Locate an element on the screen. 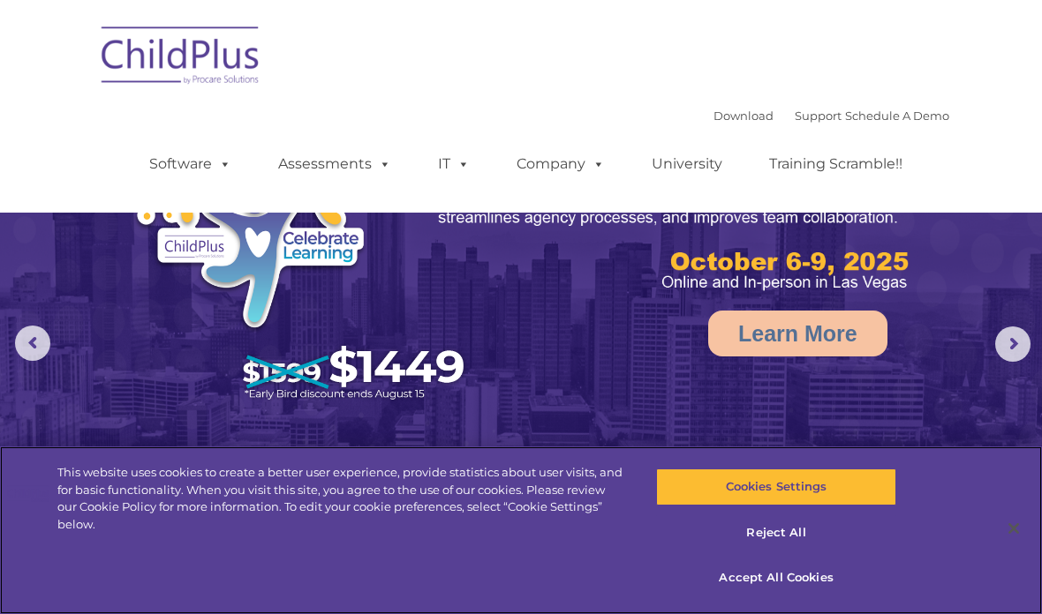 The image size is (1042, 614). a: Software is located at coordinates (190, 164).